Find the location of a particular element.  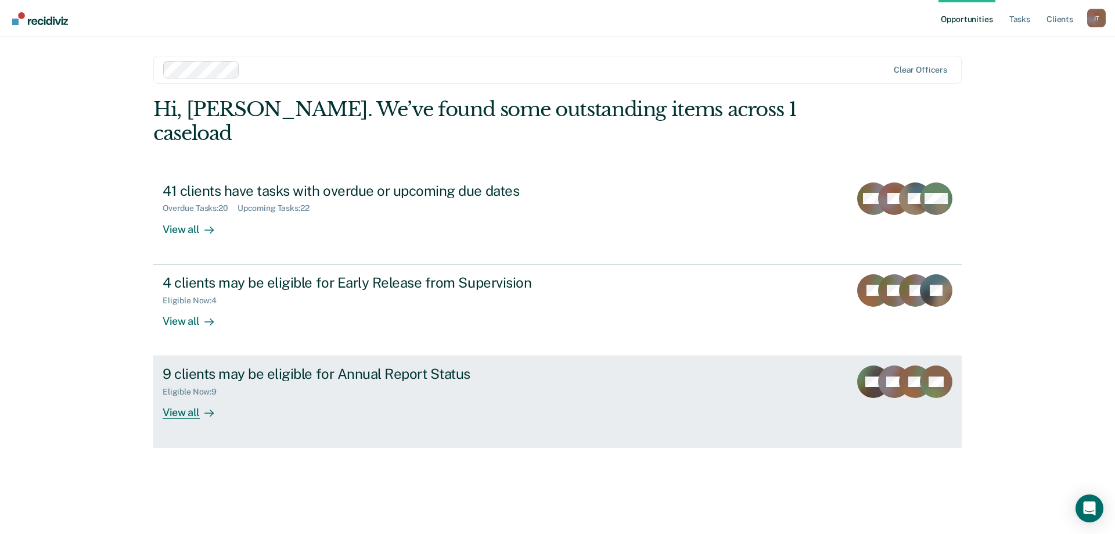

a: 4 clients may be eligible for Early Release from SupervisionEligible Now:4View all is located at coordinates (558, 310).